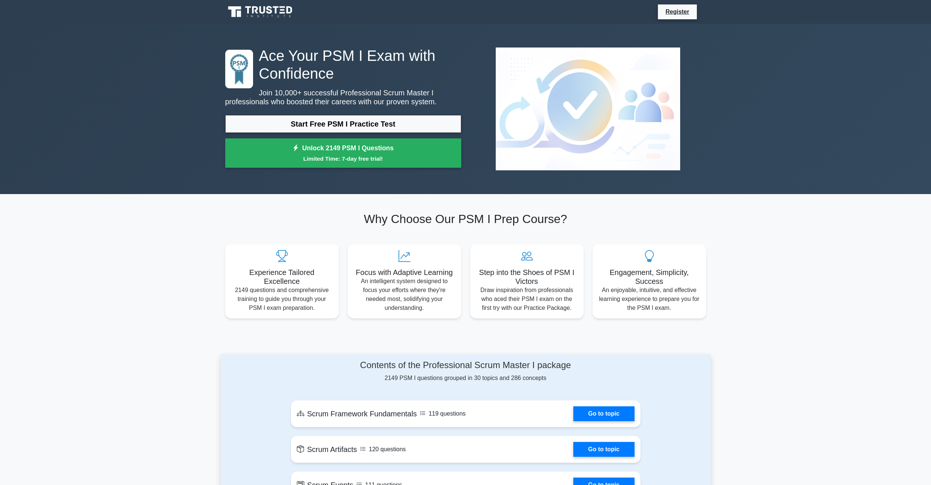  I want to click on h5: Focus with Adaptive Learning, so click(404, 272).